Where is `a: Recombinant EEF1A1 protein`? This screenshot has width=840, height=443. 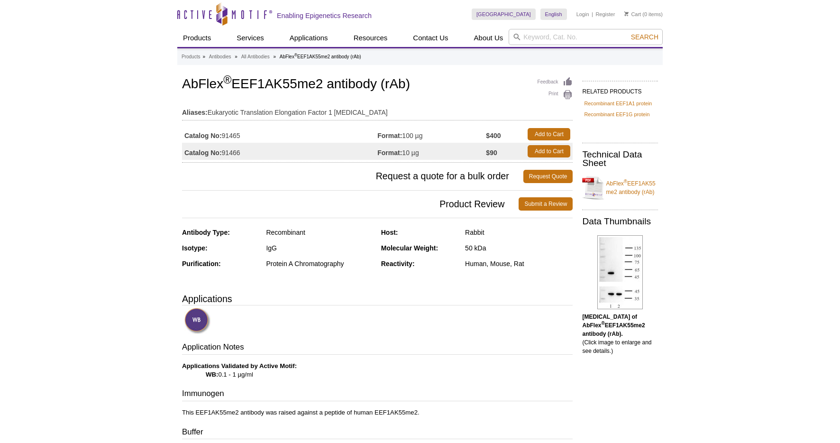 a: Recombinant EEF1A1 protein is located at coordinates (618, 103).